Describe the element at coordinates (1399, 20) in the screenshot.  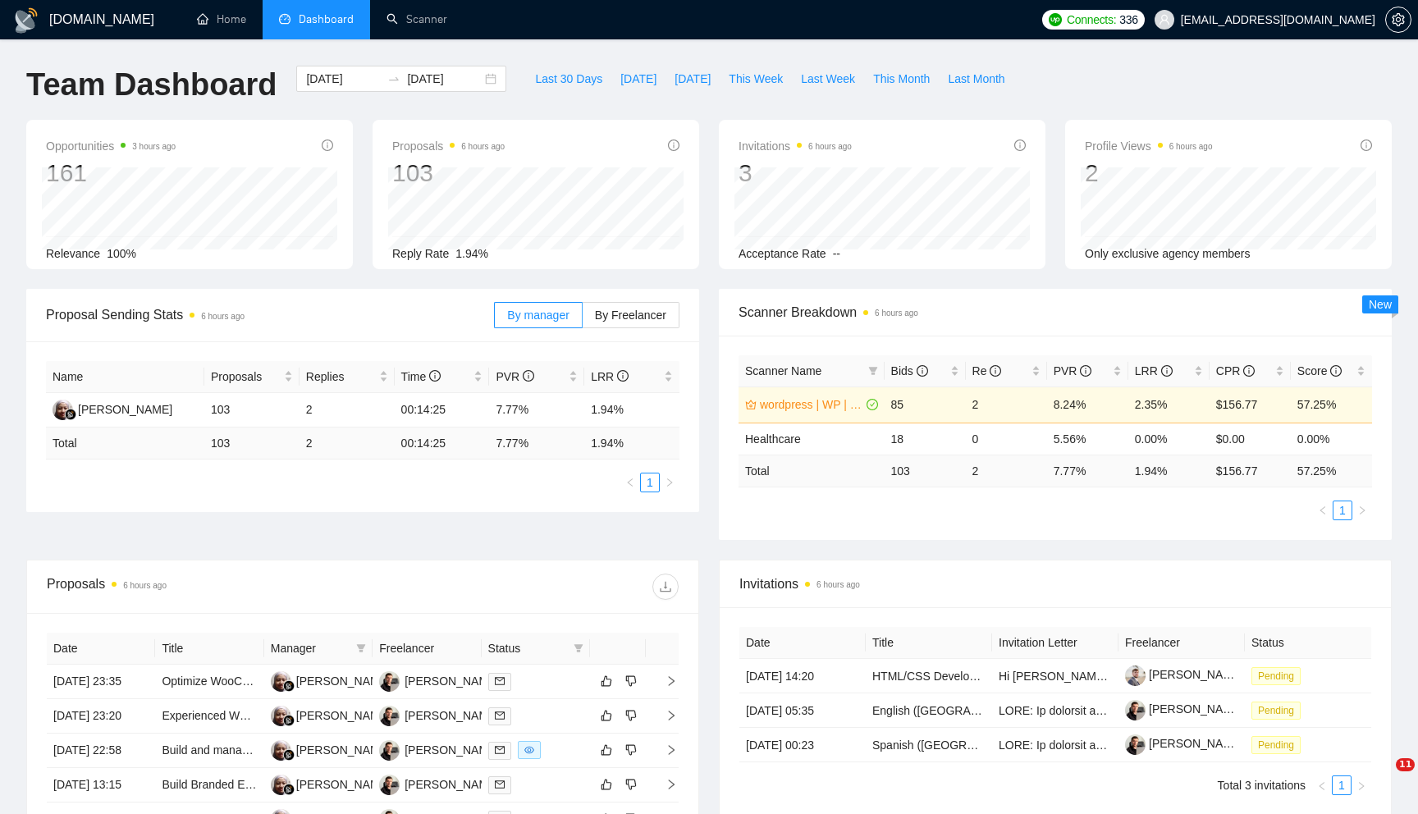
I see `button: setting` at that location.